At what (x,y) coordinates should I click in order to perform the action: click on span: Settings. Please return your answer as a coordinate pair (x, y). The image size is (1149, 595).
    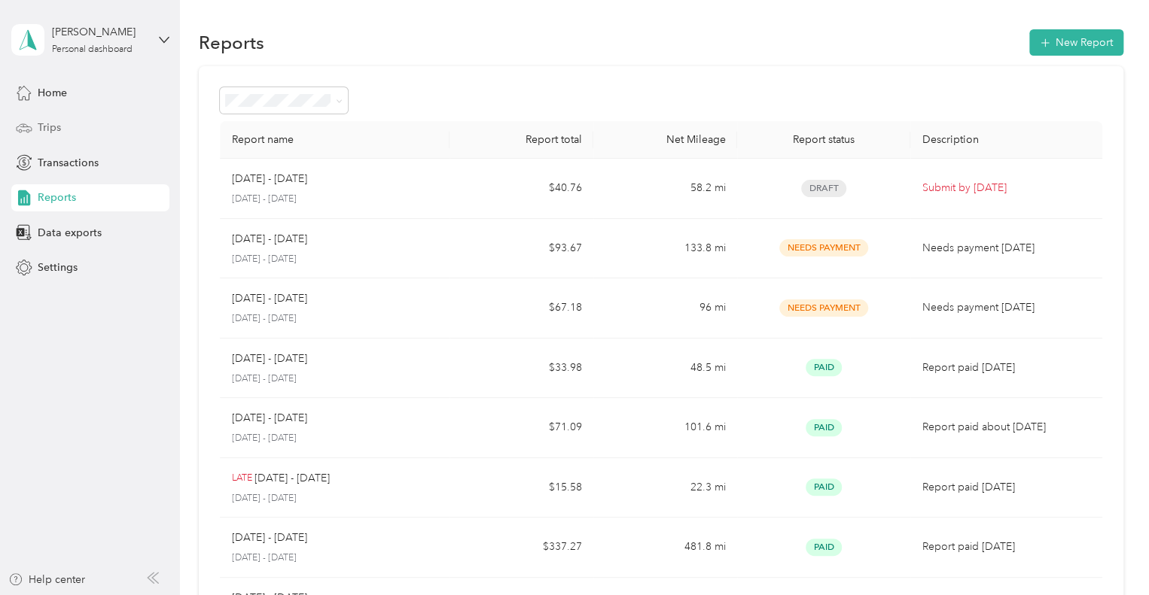
    Looking at the image, I should click on (57, 267).